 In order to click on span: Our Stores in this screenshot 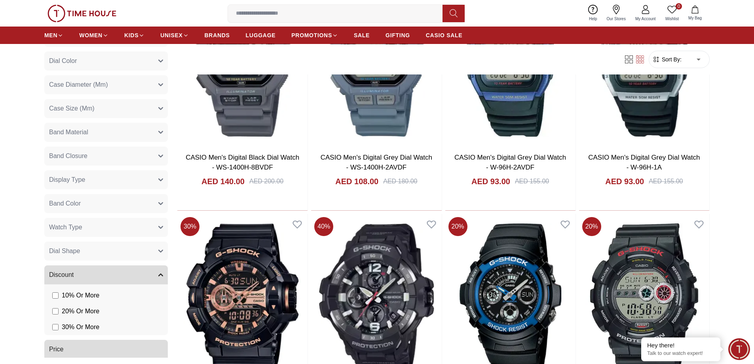, I will do `click(617, 19)`.